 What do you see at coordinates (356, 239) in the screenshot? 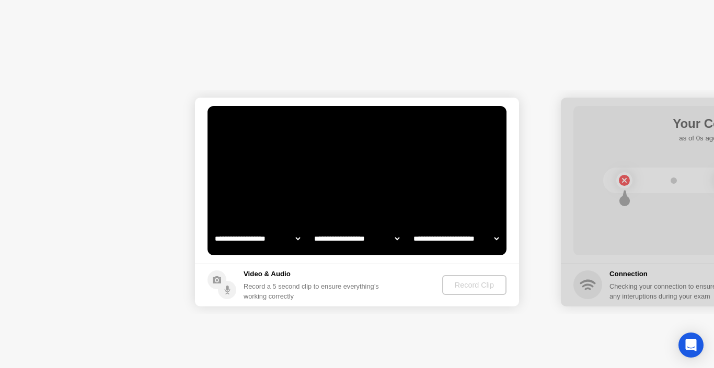
I see `select: Available speakers` at bounding box center [356, 239].